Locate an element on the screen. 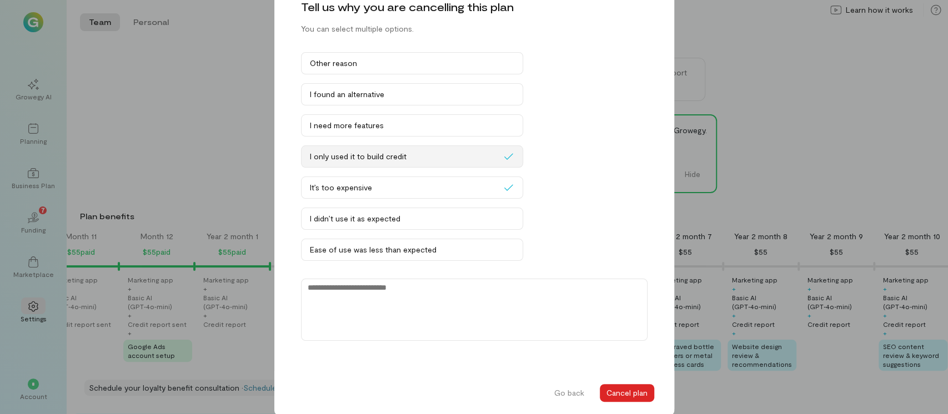 This screenshot has height=414, width=948. div: Ease of use was less than expected is located at coordinates (412, 250).